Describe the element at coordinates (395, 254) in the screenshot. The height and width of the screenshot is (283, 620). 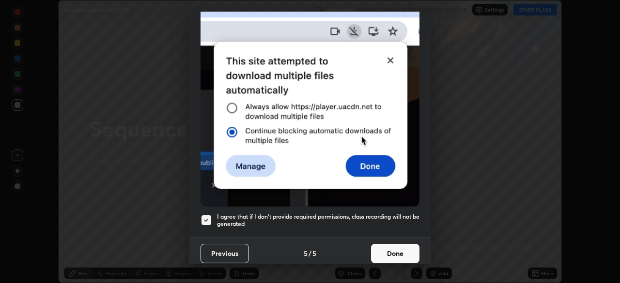
I see `button: Done` at that location.